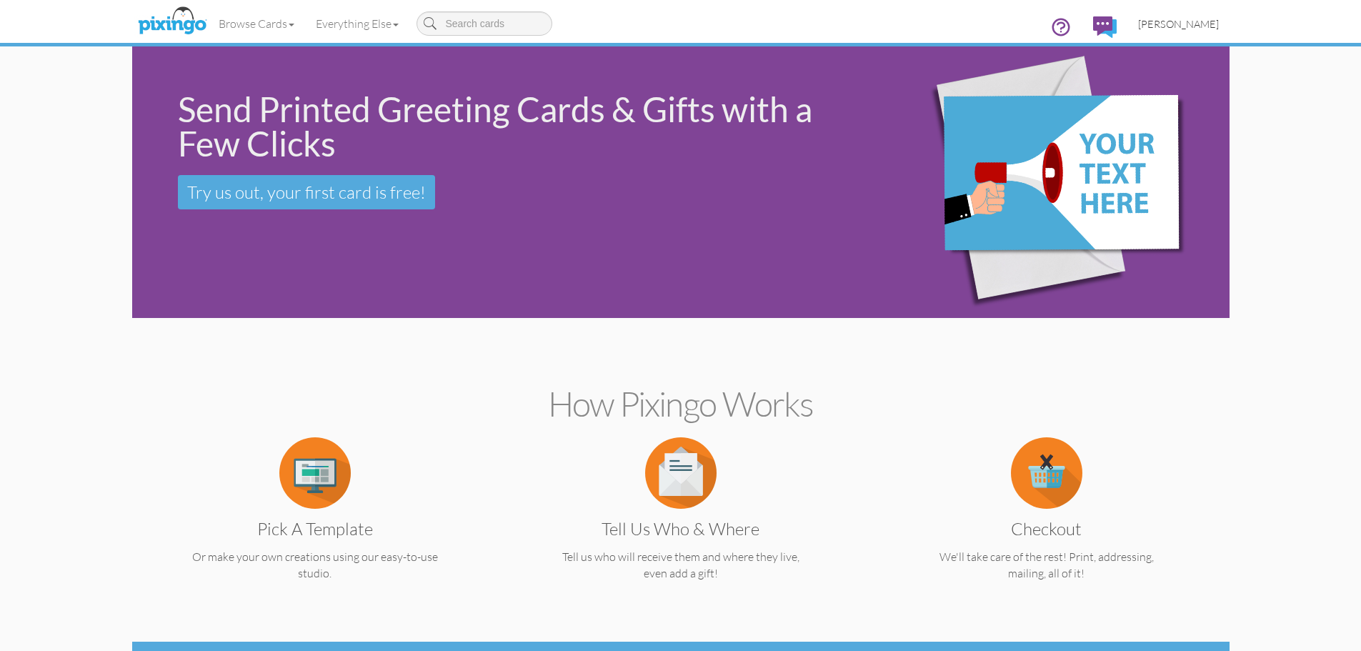 This screenshot has width=1361, height=651. What do you see at coordinates (484, 24) in the screenshot?
I see `input: Search cards` at bounding box center [484, 24].